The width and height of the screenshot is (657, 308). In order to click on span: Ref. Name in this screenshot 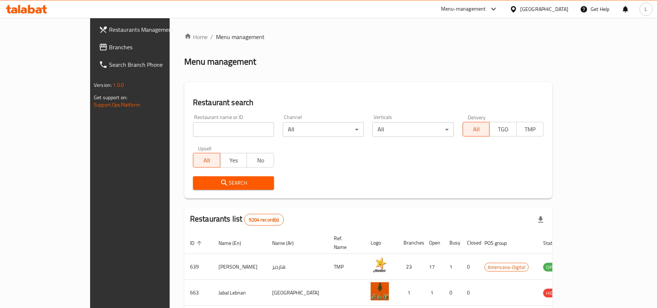, I will do `click(345, 243)`.